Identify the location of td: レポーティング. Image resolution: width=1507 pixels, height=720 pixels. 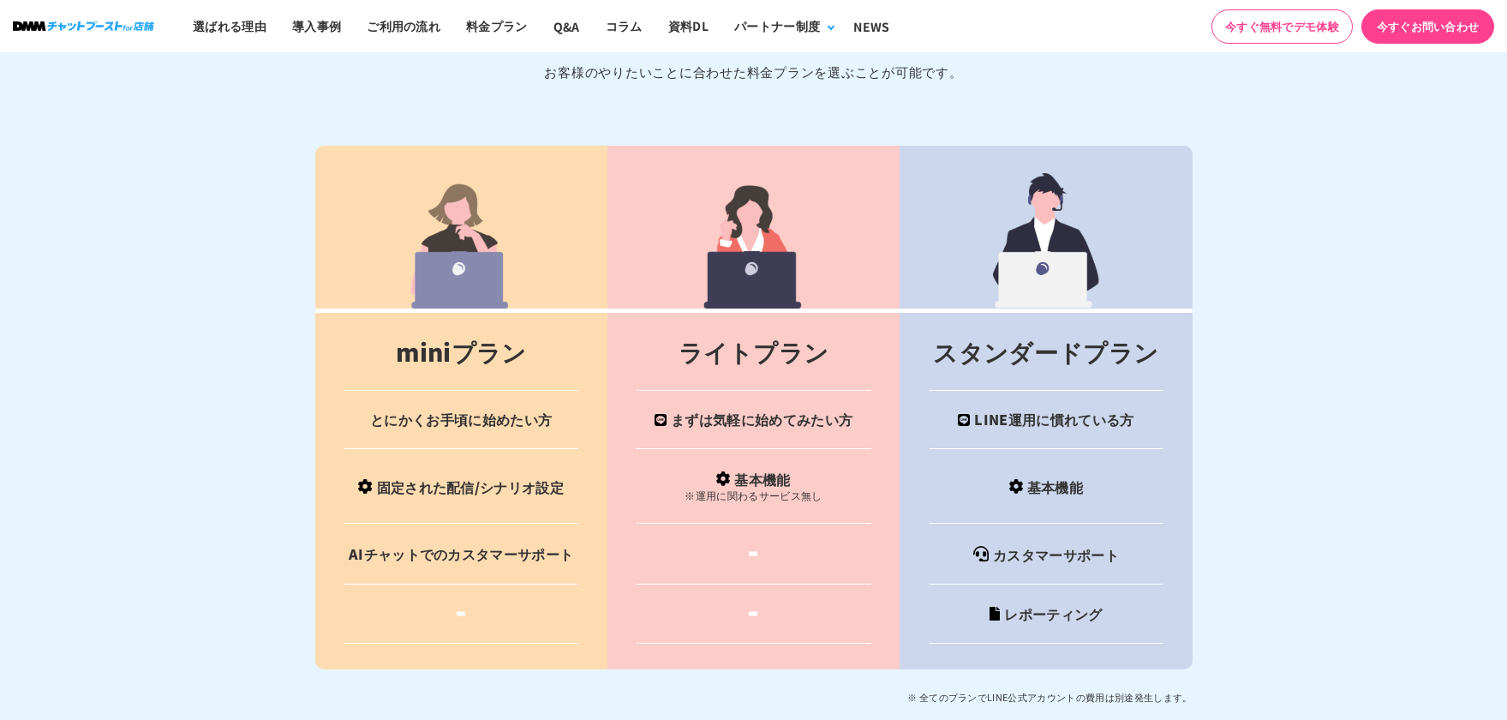
(1045, 613).